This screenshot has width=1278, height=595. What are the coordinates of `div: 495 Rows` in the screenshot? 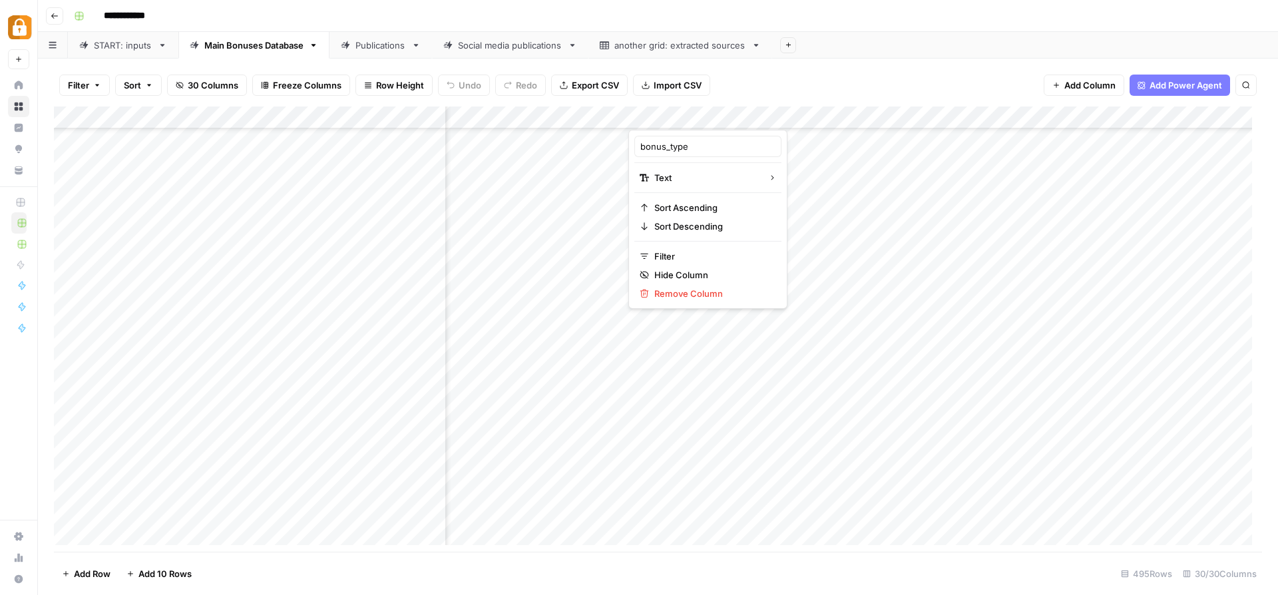 It's located at (1146, 574).